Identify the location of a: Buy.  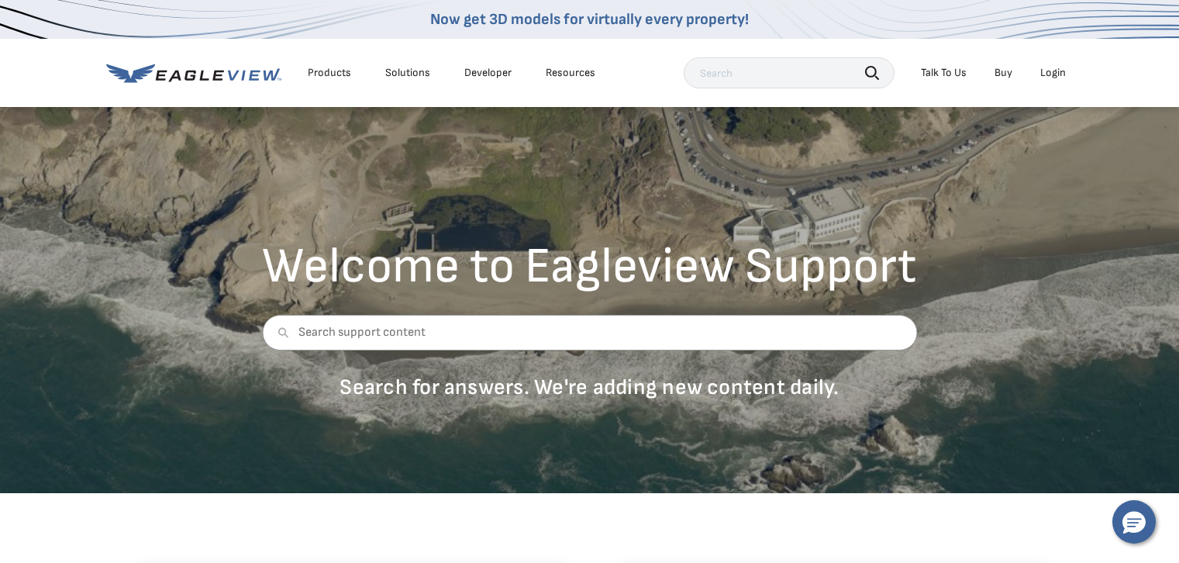
(1003, 73).